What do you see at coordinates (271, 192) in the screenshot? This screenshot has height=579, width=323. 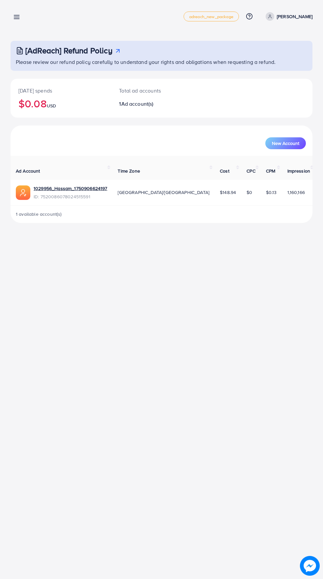 I see `span: $0.13` at bounding box center [271, 192].